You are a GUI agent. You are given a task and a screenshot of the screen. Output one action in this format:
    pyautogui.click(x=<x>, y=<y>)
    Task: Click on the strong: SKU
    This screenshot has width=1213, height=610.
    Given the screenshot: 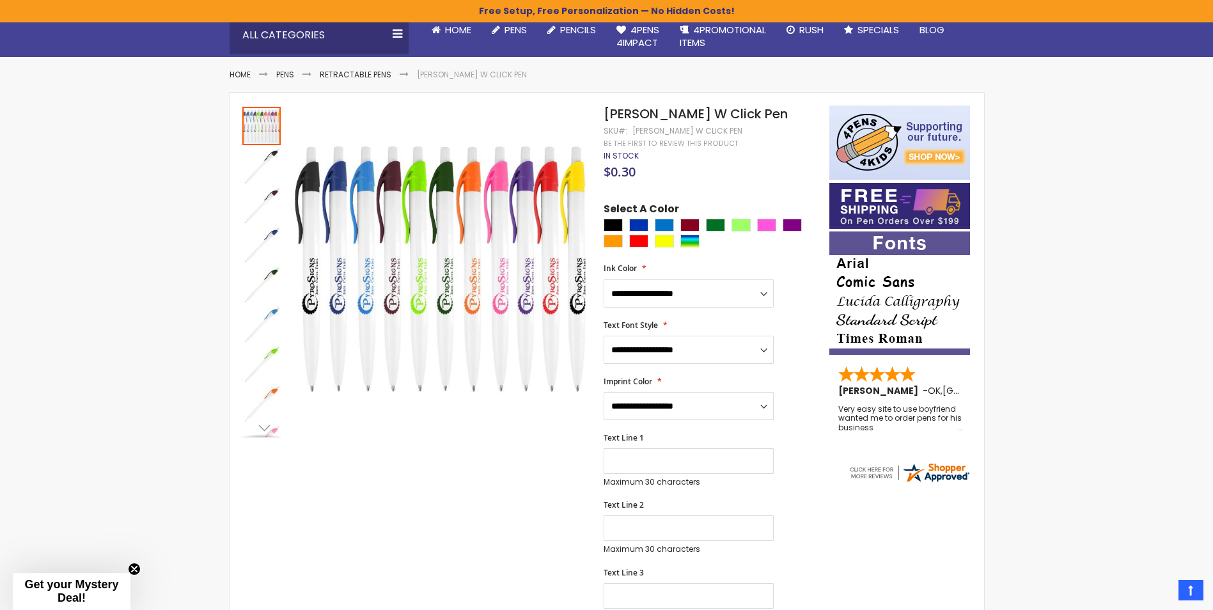 What is the action you would take?
    pyautogui.click(x=615, y=130)
    